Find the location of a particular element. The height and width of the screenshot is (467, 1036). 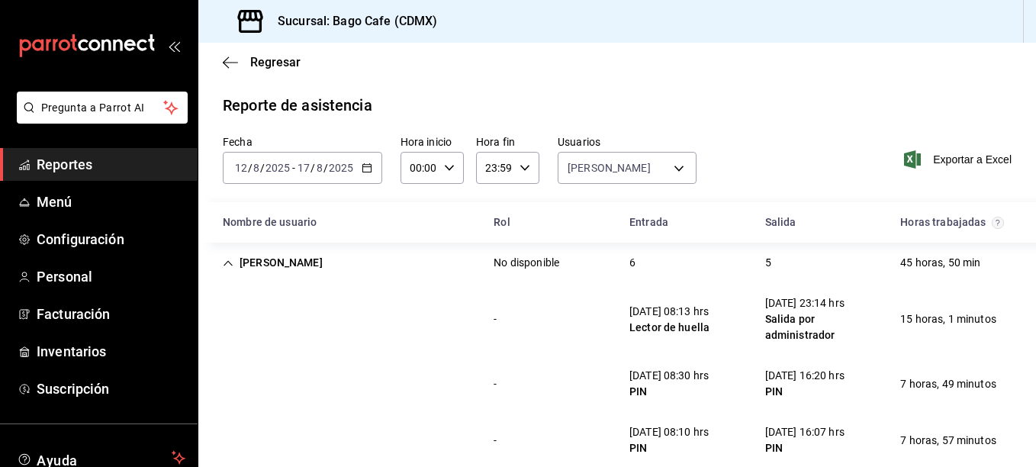

div: Lector de huella is located at coordinates (669, 327).